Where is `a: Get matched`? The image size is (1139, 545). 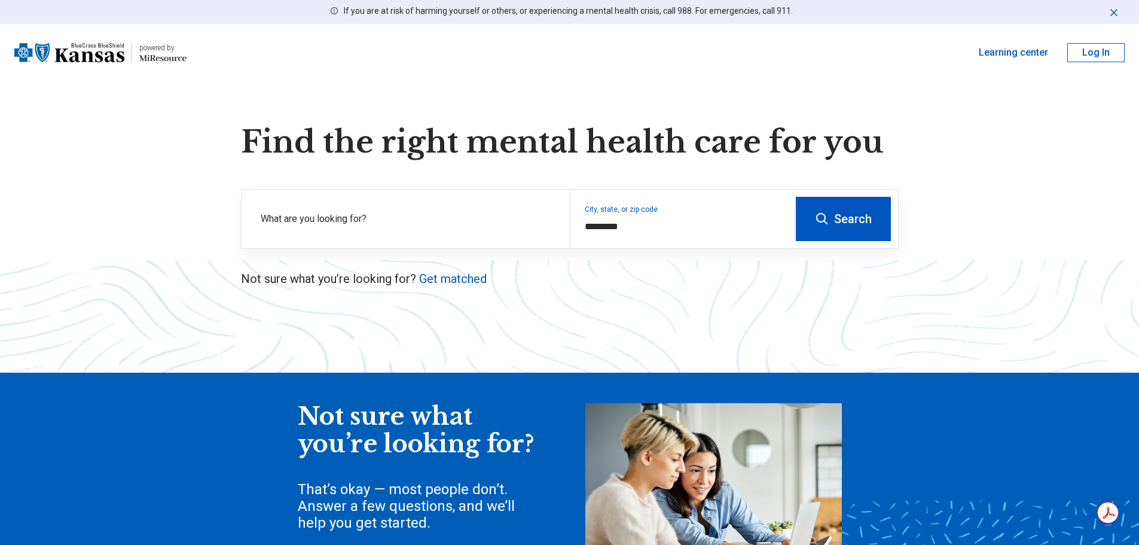
a: Get matched is located at coordinates (453, 279).